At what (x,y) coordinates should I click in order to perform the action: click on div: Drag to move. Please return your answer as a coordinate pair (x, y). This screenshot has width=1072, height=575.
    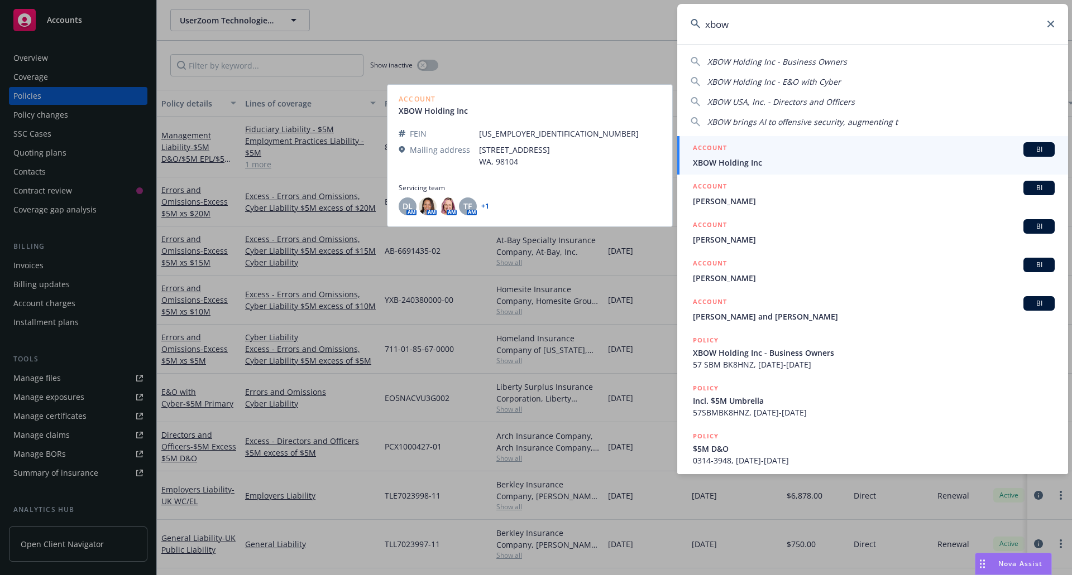
    Looking at the image, I should click on (982, 564).